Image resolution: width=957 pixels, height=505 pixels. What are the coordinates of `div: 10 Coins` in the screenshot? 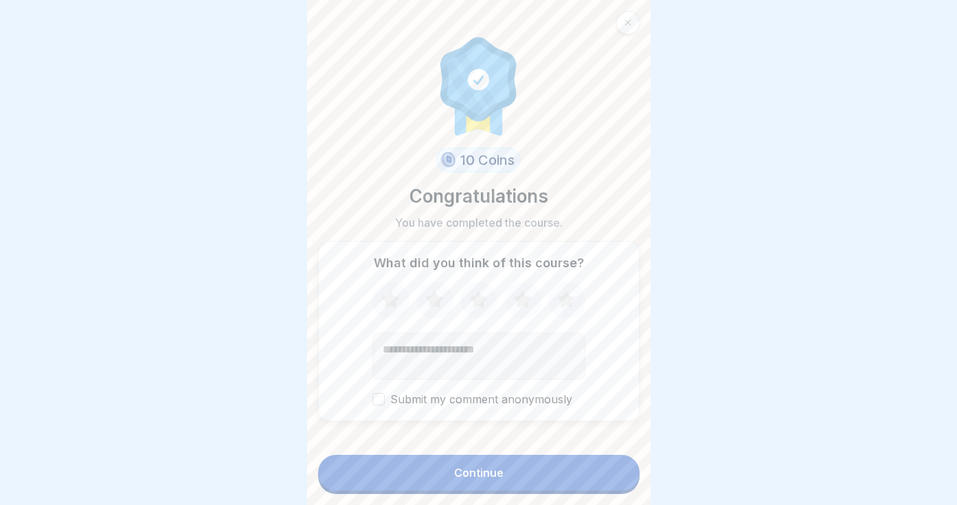 It's located at (479, 160).